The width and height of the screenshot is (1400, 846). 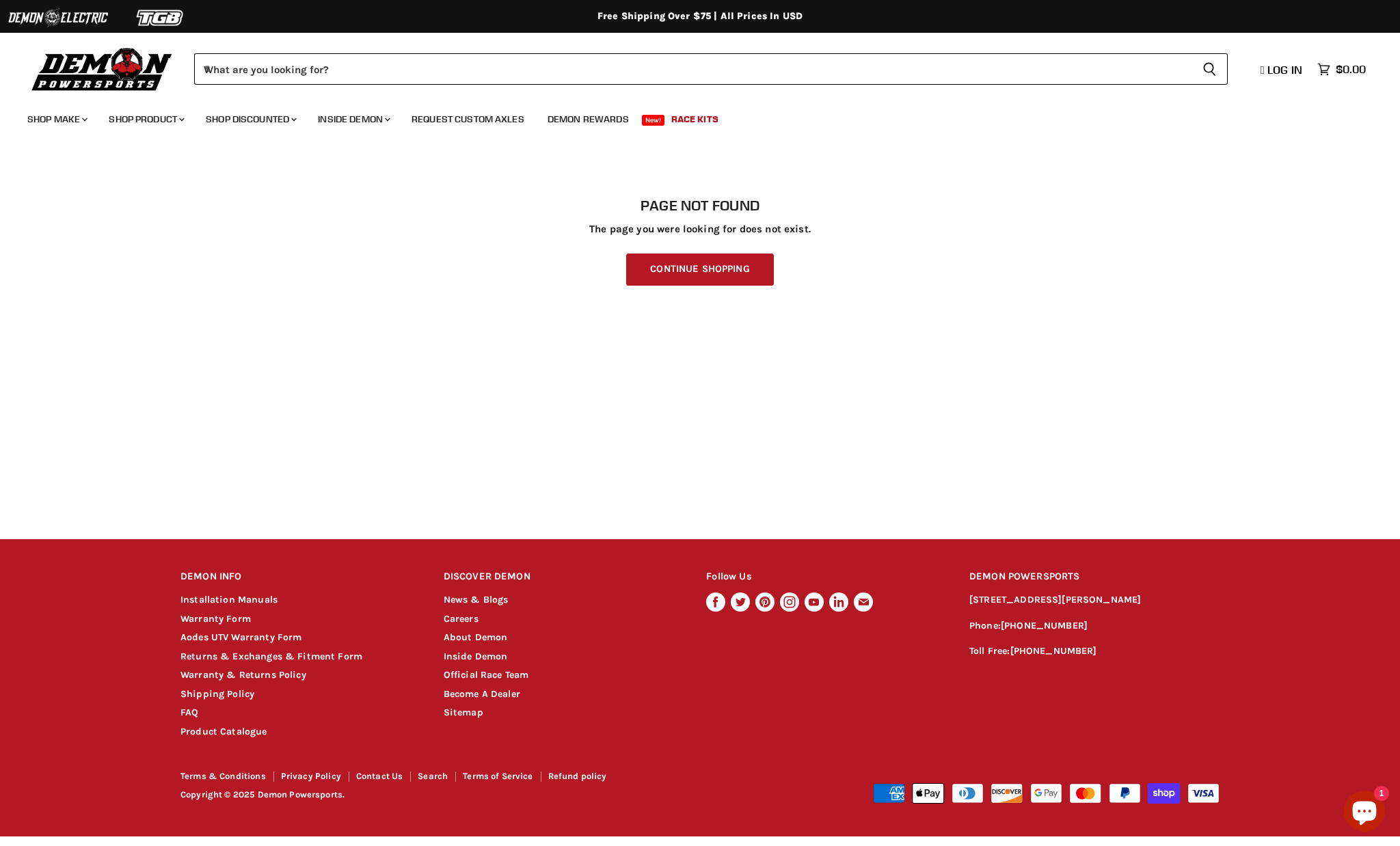 What do you see at coordinates (223, 776) in the screenshot?
I see `a: Terms & Conditions` at bounding box center [223, 776].